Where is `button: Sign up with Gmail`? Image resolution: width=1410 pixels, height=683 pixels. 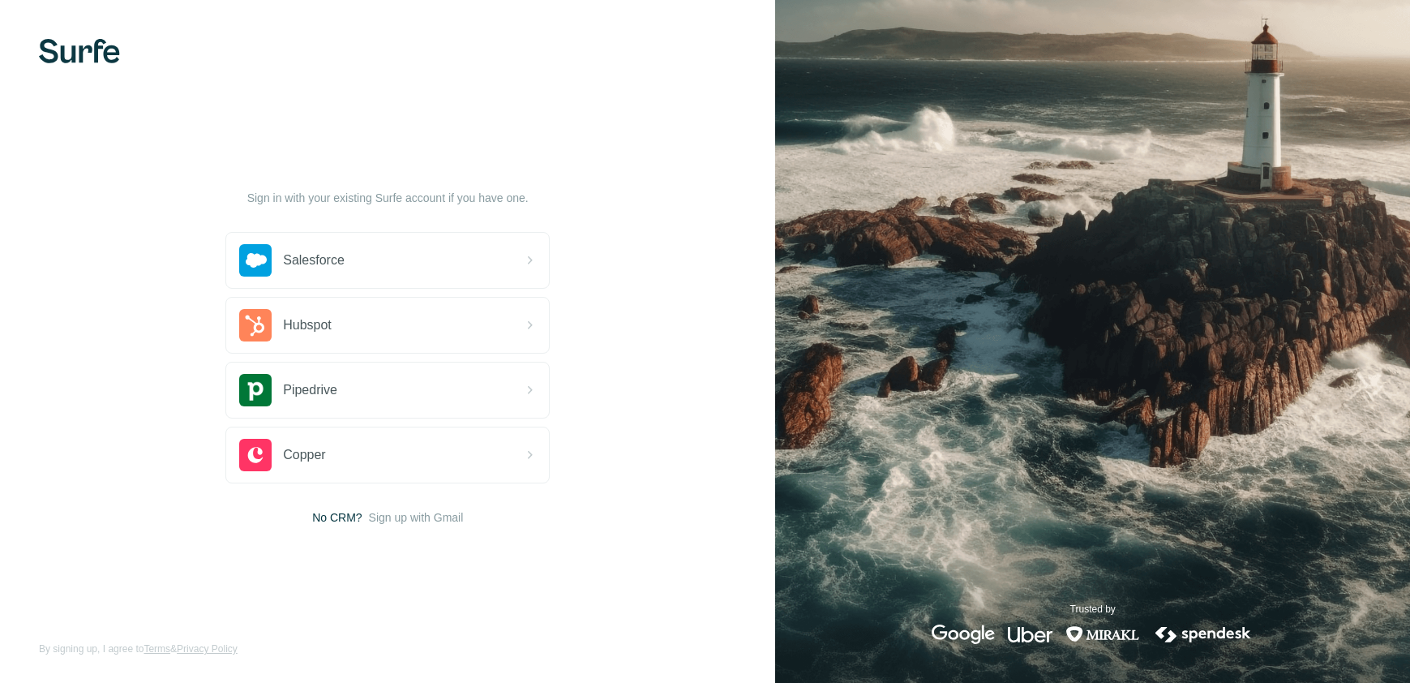 button: Sign up with Gmail is located at coordinates (416, 517).